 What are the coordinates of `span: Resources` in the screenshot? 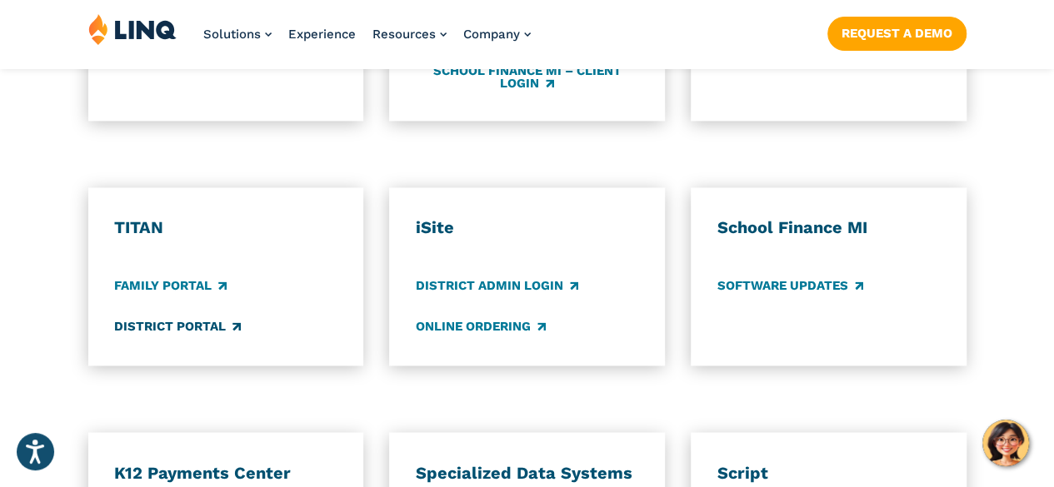 It's located at (404, 34).